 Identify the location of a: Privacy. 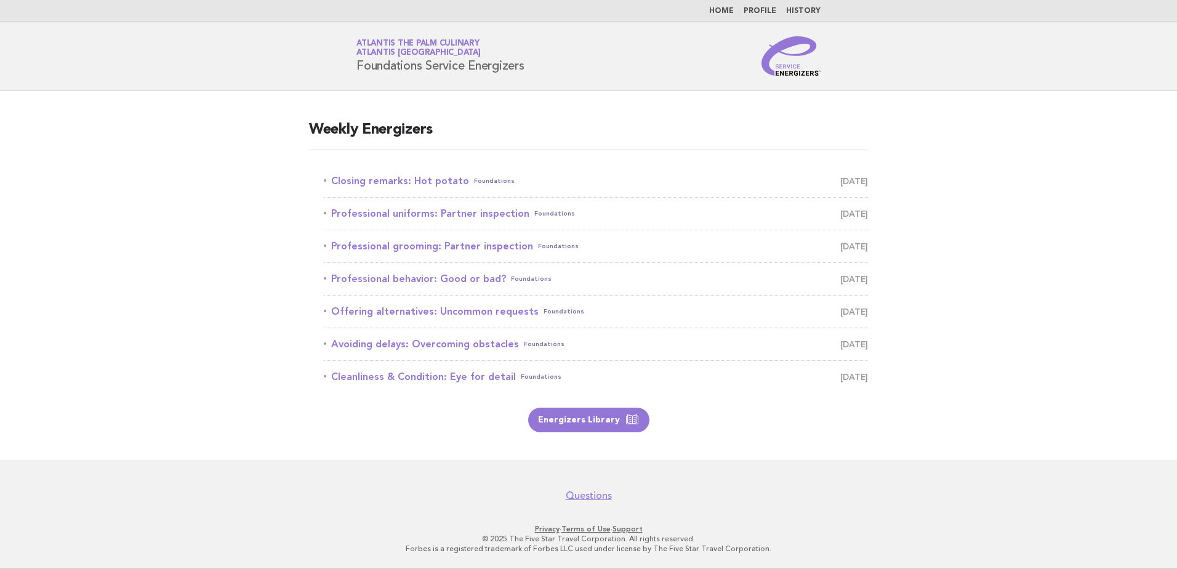
(547, 529).